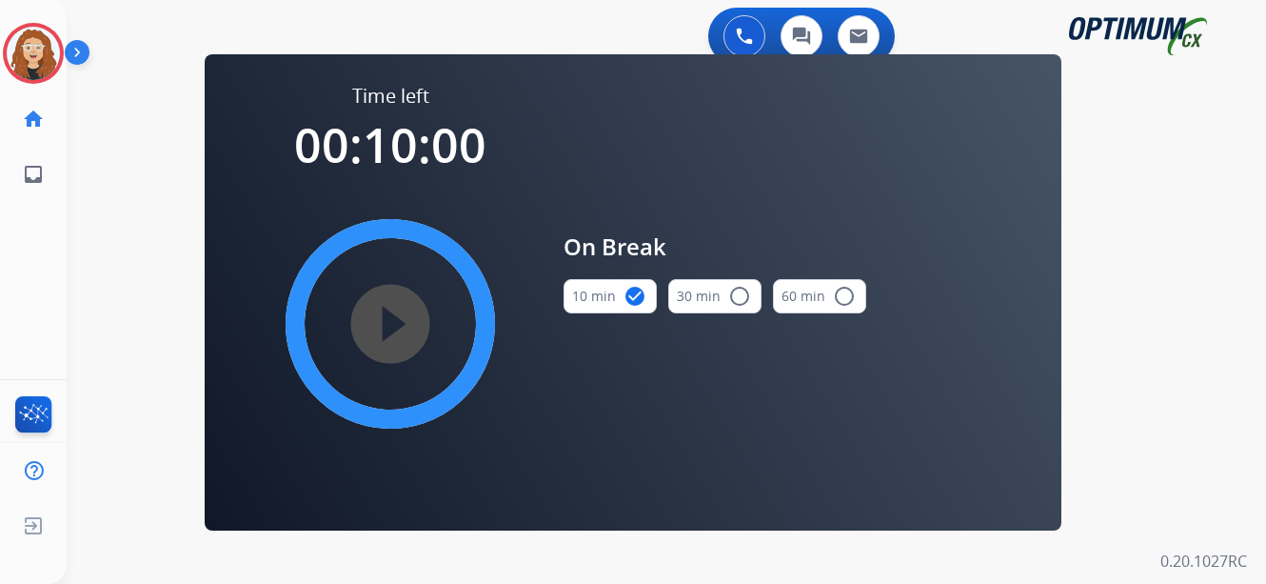 The width and height of the screenshot is (1266, 584). Describe the element at coordinates (1204, 561) in the screenshot. I see `p: 0.20.1027RC` at that location.